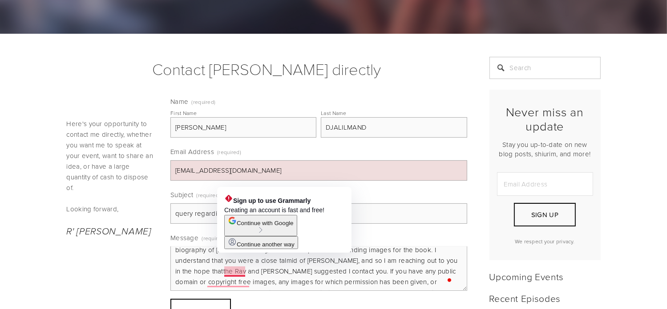 Image resolution: width=667 pixels, height=309 pixels. Describe the element at coordinates (181, 195) in the screenshot. I see `span: Subject` at that location.